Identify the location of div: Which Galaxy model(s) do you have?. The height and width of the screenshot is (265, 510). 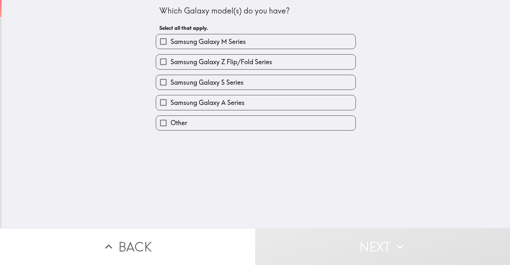
(256, 11).